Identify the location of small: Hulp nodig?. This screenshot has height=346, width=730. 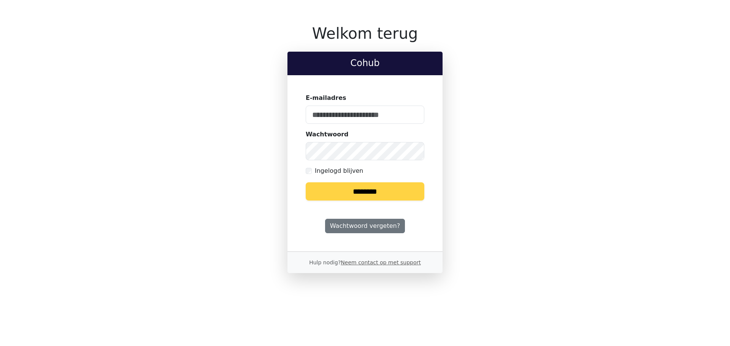
(365, 263).